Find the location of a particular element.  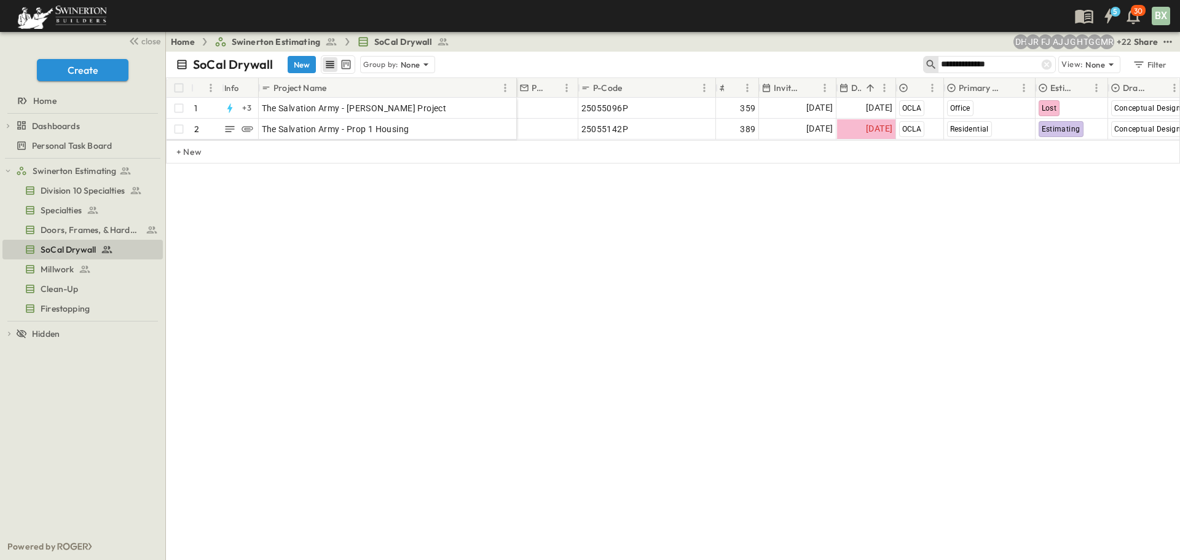

span: Clean-Up is located at coordinates (59, 289).